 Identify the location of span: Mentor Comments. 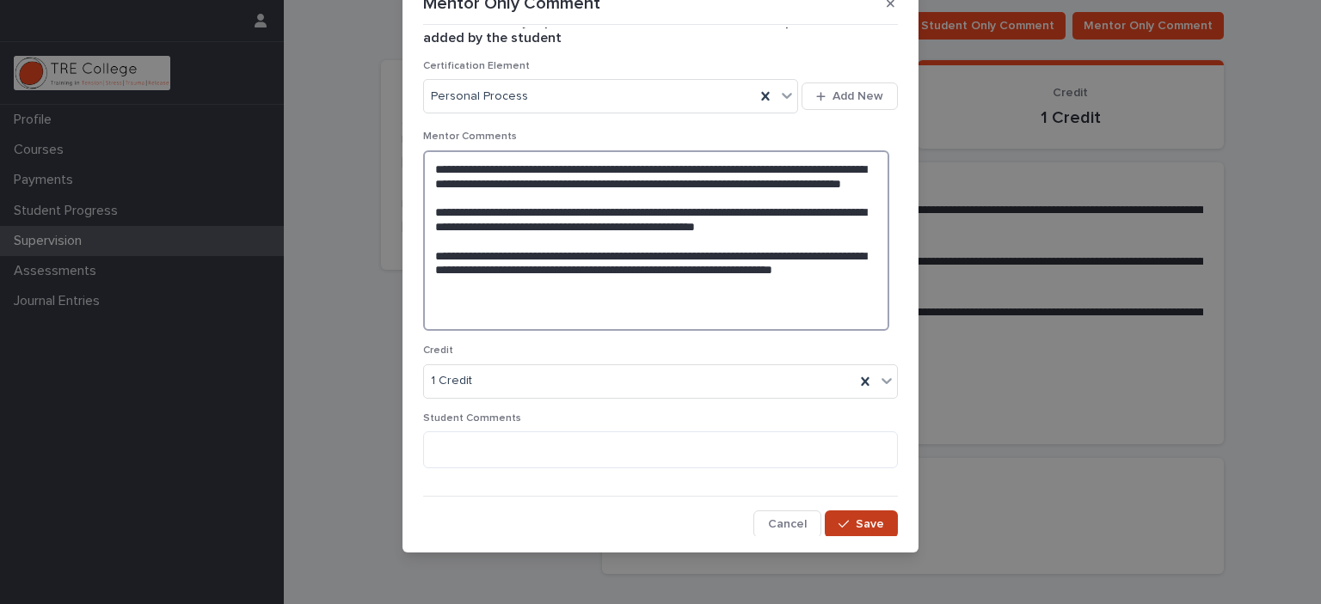
(469, 137).